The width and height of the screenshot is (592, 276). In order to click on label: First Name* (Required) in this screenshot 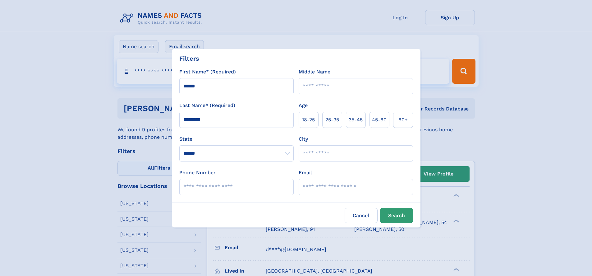, I will do `click(208, 72)`.